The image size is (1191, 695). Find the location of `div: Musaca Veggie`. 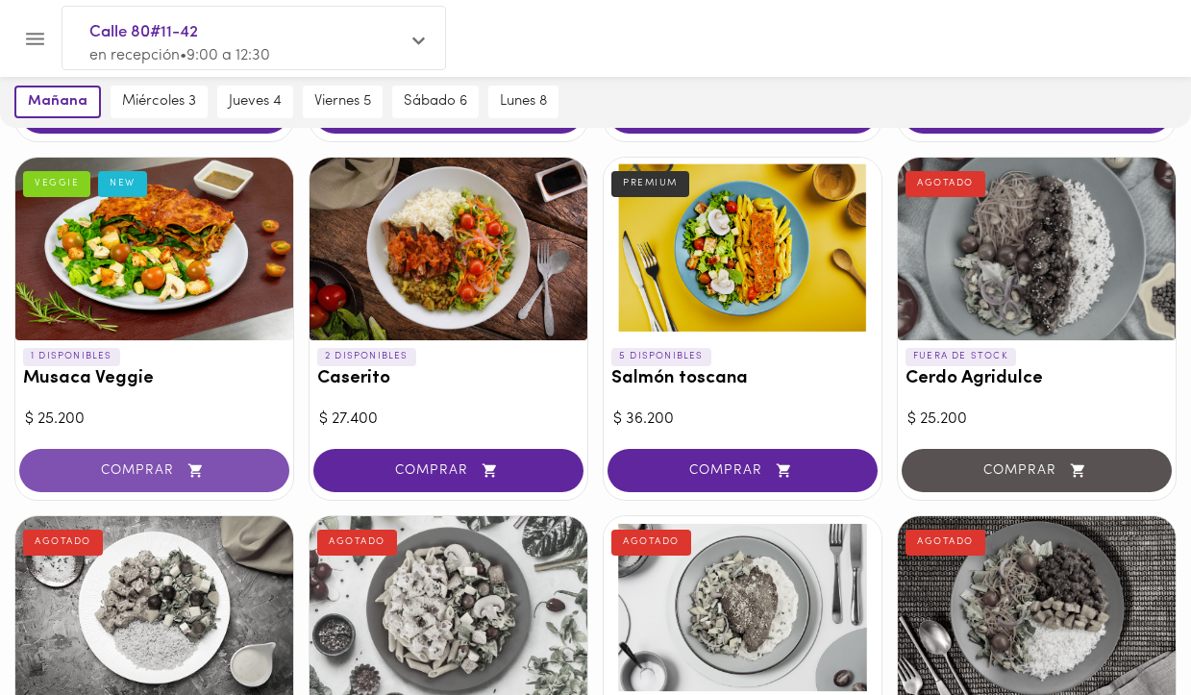

div: Musaca Veggie is located at coordinates (154, 249).